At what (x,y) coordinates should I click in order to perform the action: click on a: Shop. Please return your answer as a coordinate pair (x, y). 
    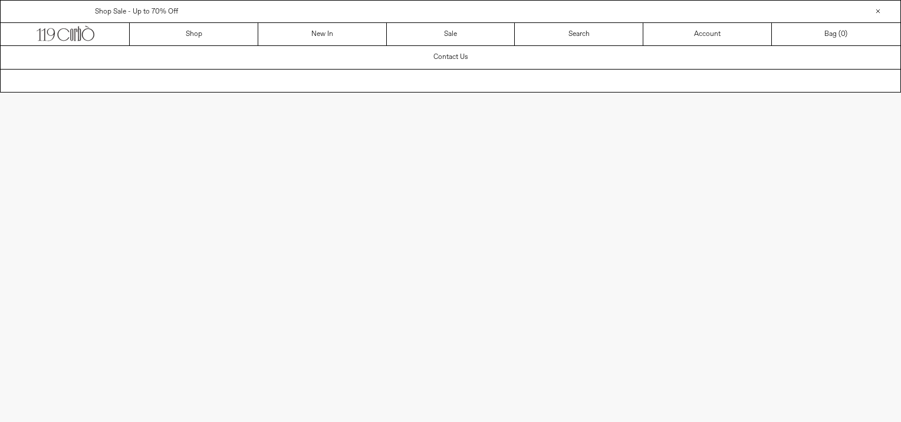
    Looking at the image, I should click on (194, 34).